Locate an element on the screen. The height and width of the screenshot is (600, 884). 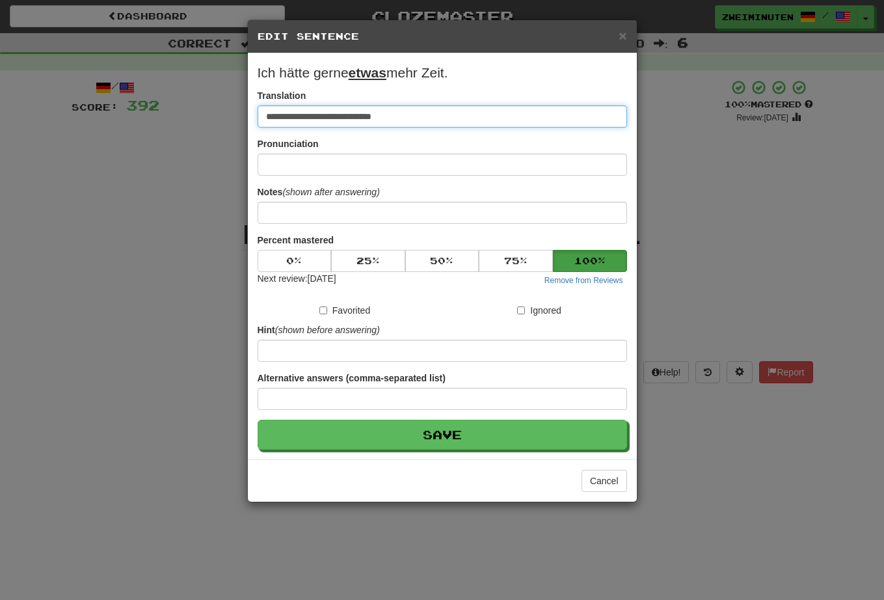
label: Pronunciation is located at coordinates (288, 144).